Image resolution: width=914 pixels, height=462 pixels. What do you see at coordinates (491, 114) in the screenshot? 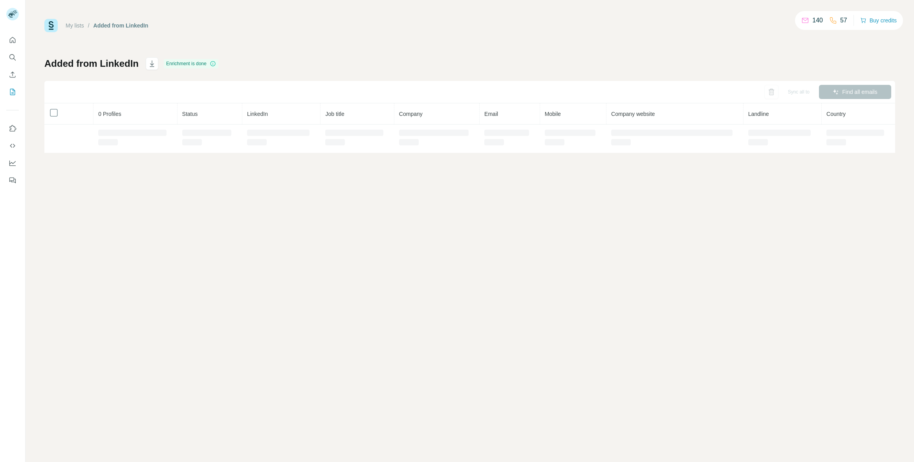
I see `span: Email` at bounding box center [491, 114].